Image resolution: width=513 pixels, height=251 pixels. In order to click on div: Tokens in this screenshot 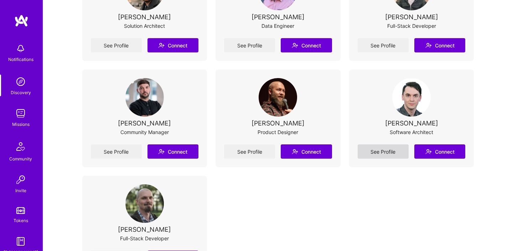, I will do `click(21, 220)`.